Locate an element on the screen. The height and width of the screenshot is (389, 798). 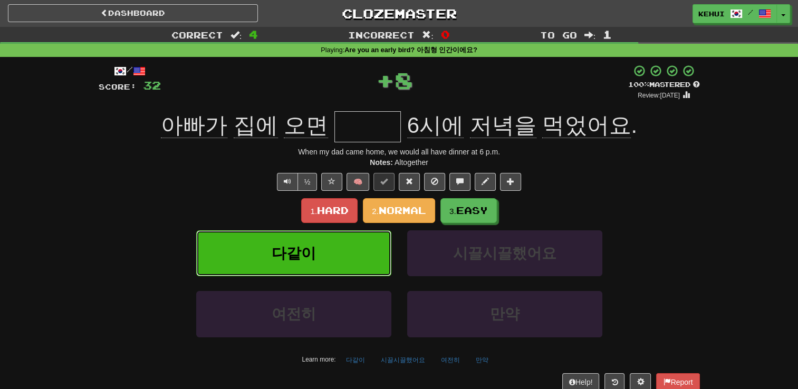
span: 먹었어요 is located at coordinates (586, 126).